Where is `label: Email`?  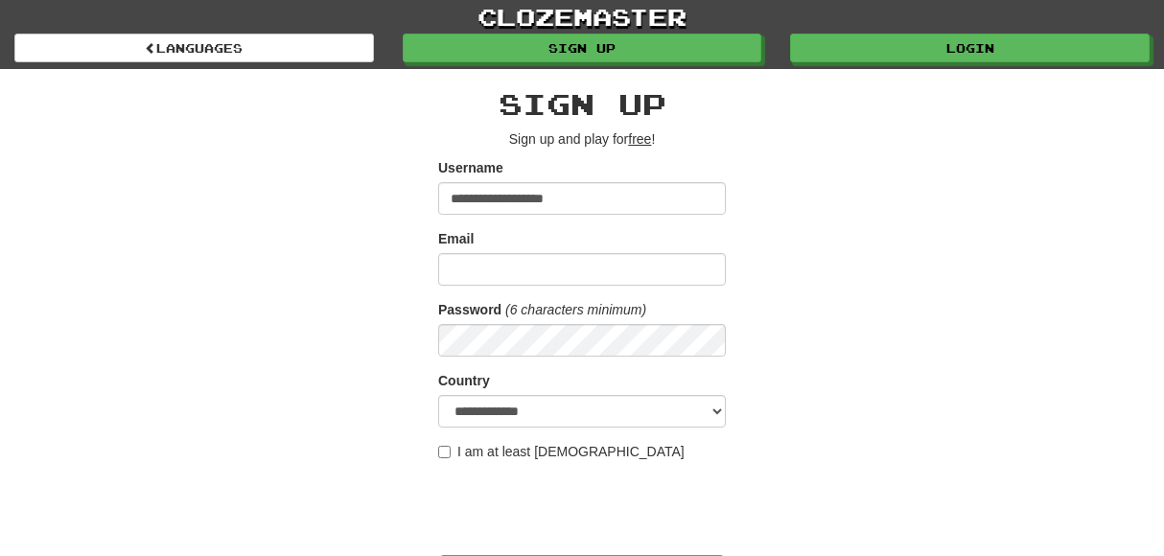
label: Email is located at coordinates (456, 239).